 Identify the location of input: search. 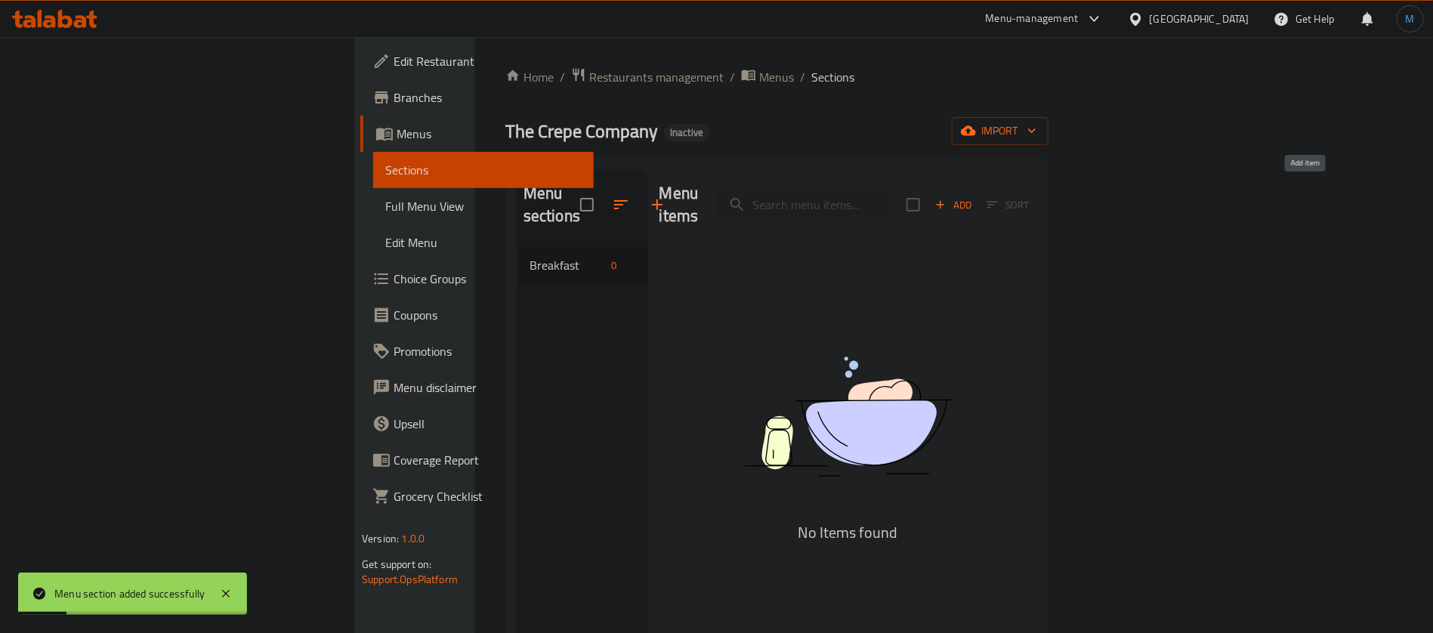
(805, 205).